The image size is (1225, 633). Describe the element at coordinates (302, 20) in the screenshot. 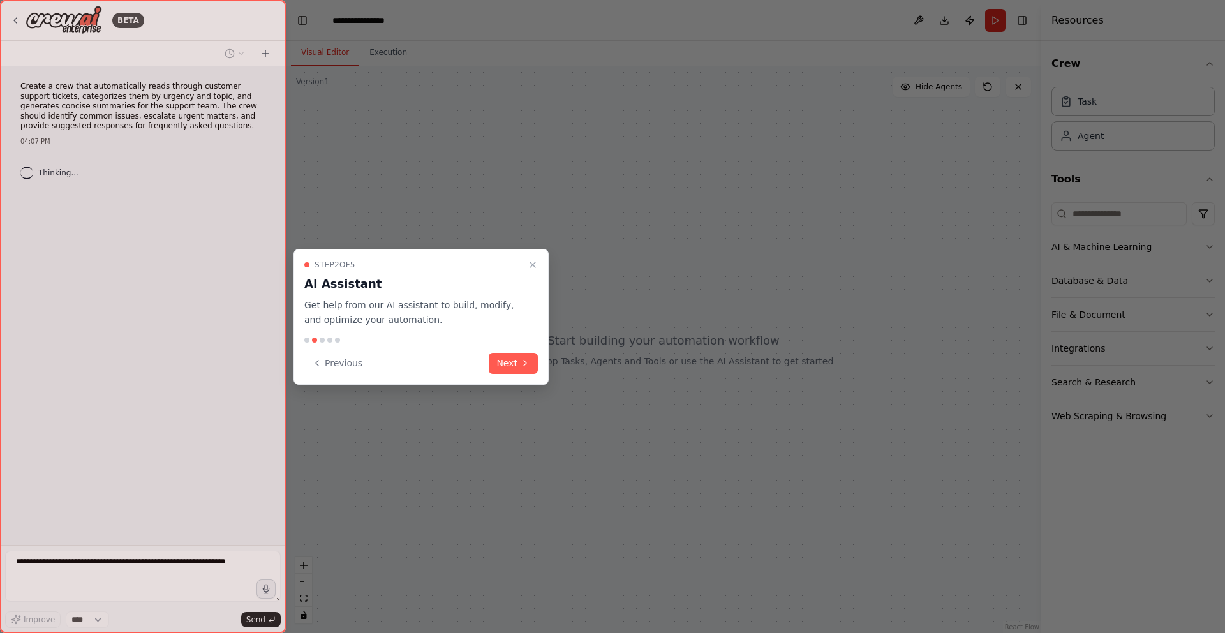

I see `button: Hide left sidebar` at that location.